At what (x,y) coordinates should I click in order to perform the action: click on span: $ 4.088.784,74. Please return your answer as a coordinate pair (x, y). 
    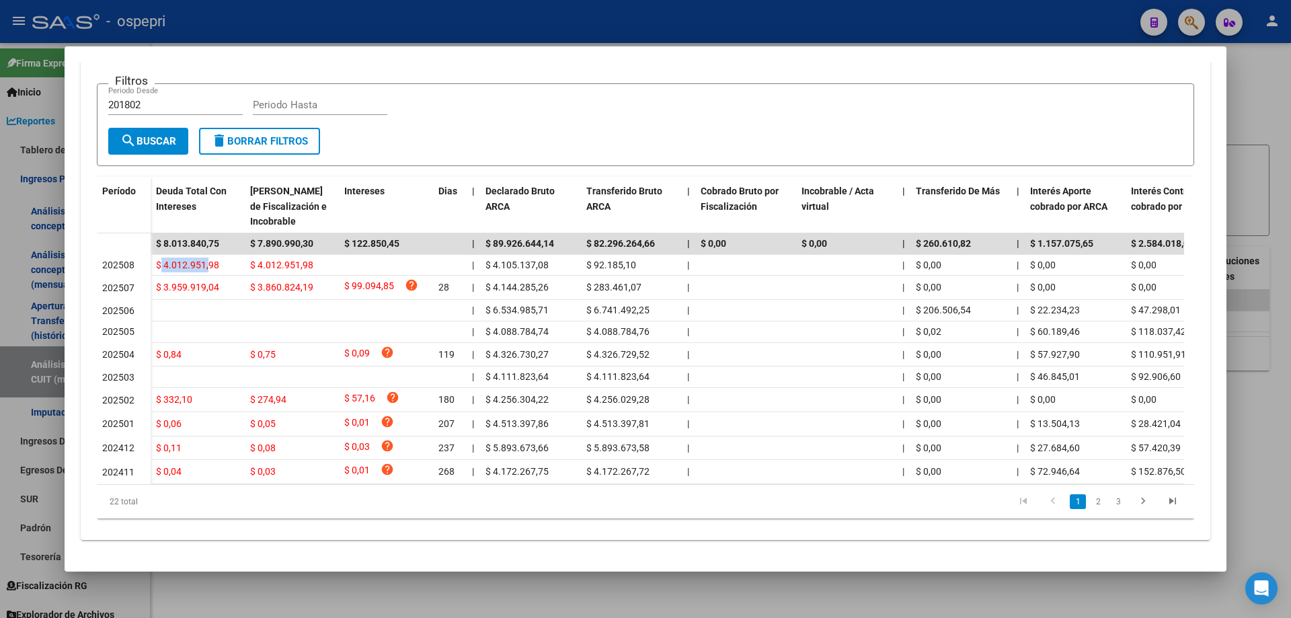
    Looking at the image, I should click on (517, 332).